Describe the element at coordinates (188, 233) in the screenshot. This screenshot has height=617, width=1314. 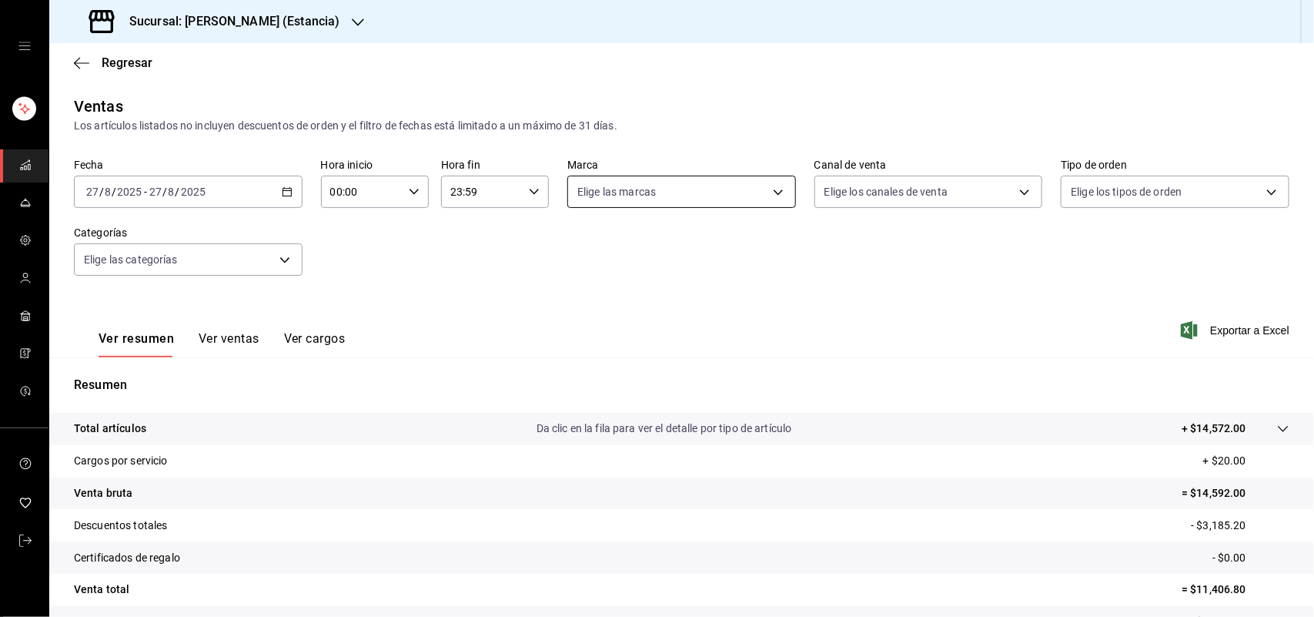
I see `label: Categorías` at that location.